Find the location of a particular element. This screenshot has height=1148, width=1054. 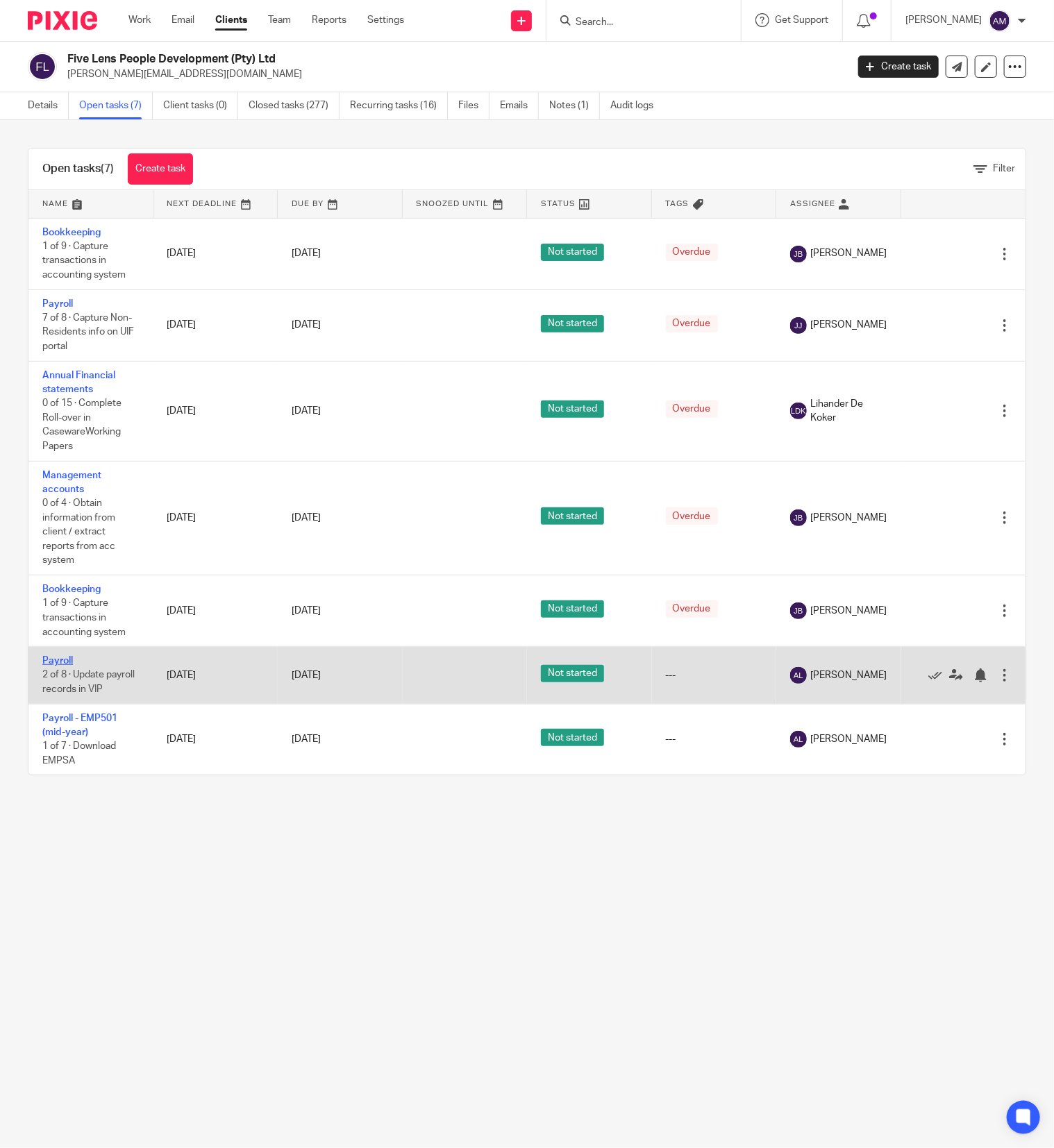

a: Work is located at coordinates (140, 20).